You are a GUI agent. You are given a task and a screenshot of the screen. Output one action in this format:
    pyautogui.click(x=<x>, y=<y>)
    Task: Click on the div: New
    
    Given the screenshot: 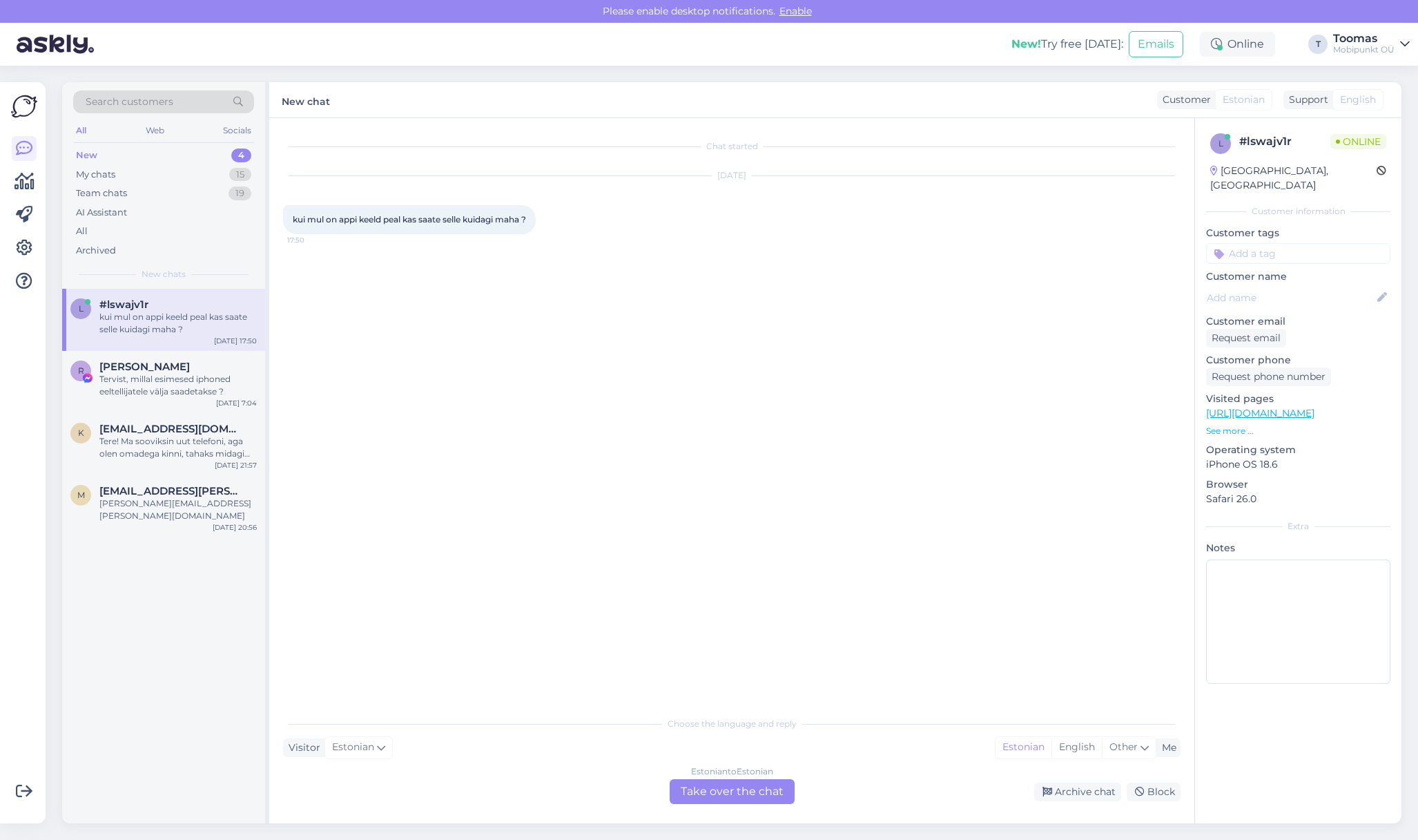 What is the action you would take?
    pyautogui.click(x=86, y=156)
    